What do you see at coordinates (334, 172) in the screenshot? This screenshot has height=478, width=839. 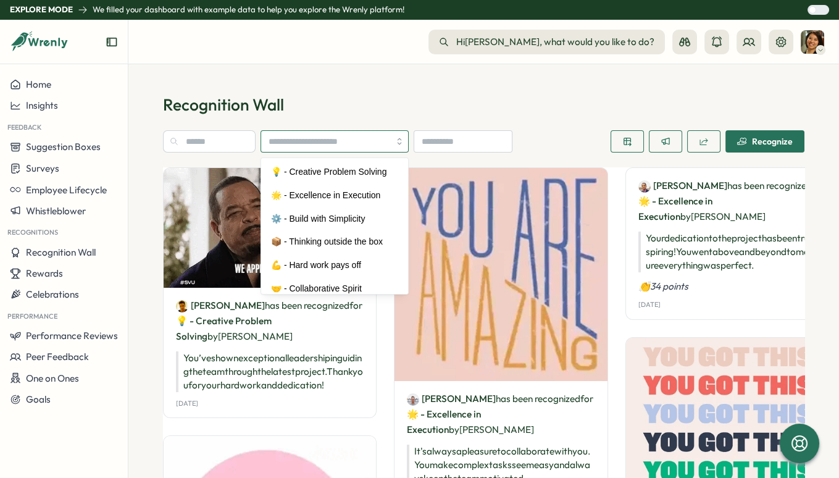 I see `div: 💡 - Creative Problem Solving` at bounding box center [334, 172].